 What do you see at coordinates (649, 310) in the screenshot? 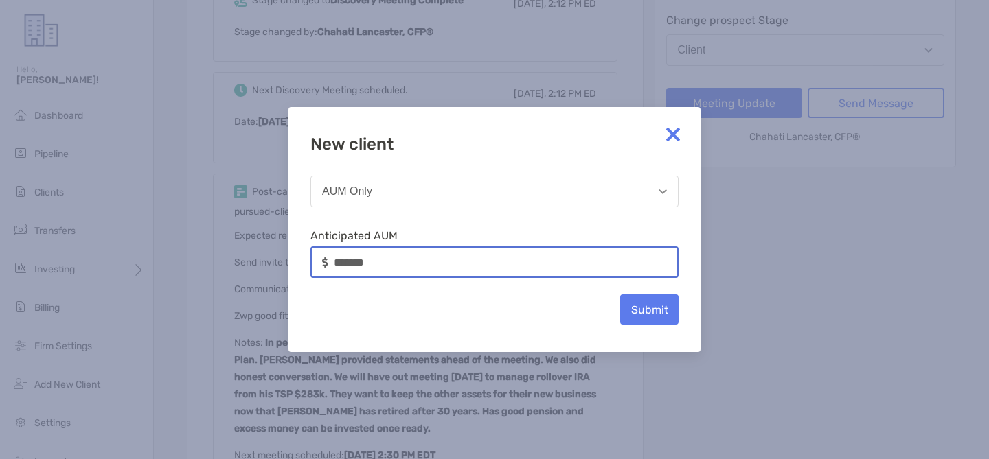
I see `button: Submit` at bounding box center [649, 310].